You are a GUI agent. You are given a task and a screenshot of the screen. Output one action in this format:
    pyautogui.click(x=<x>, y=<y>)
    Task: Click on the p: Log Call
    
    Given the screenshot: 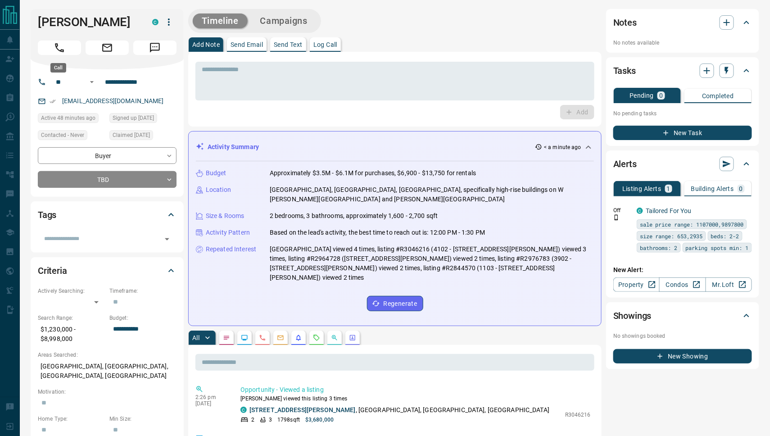 What is the action you would take?
    pyautogui.click(x=325, y=45)
    